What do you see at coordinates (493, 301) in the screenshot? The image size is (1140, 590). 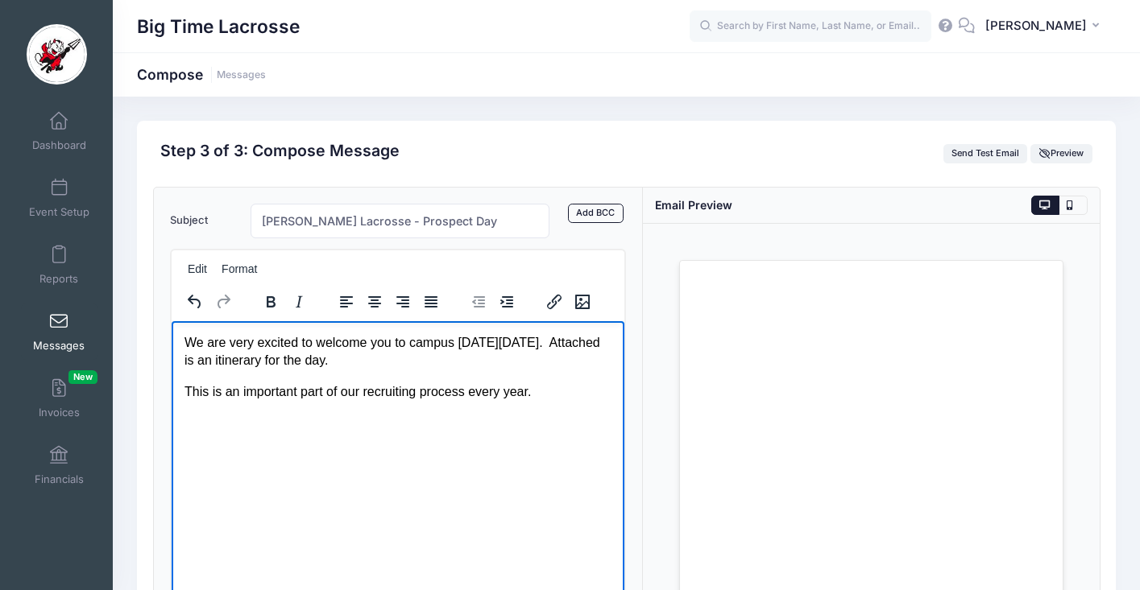 I see `div: indentation` at bounding box center [493, 301].